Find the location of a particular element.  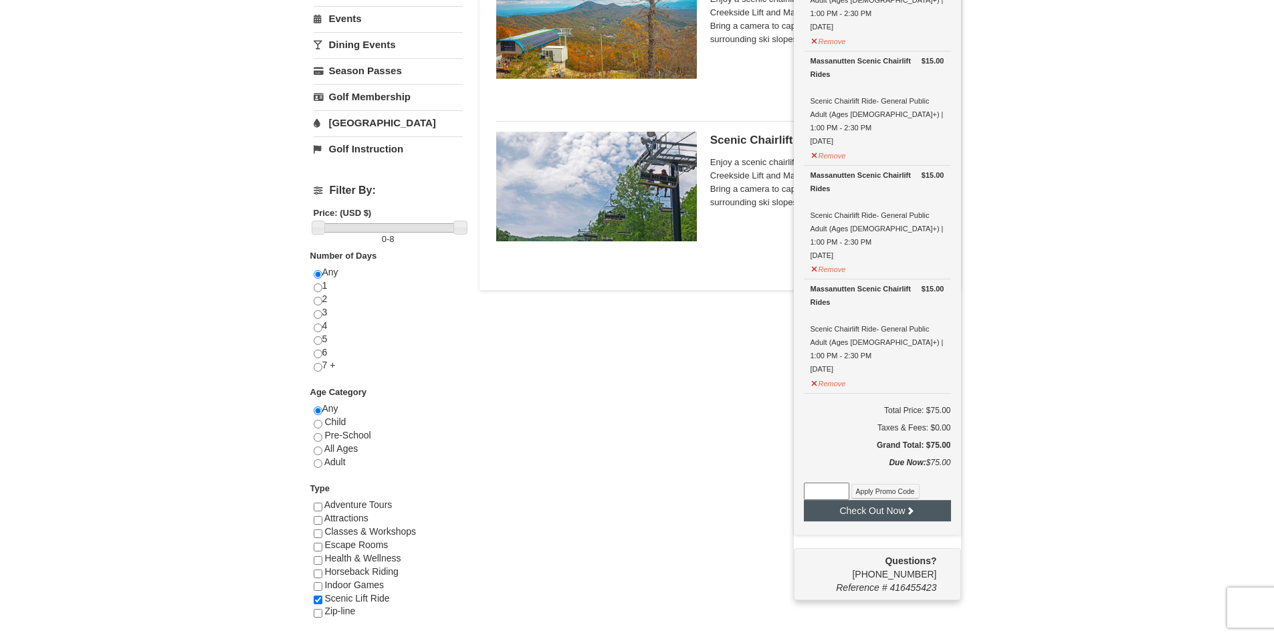

span: Health & Wellness is located at coordinates (363, 558).